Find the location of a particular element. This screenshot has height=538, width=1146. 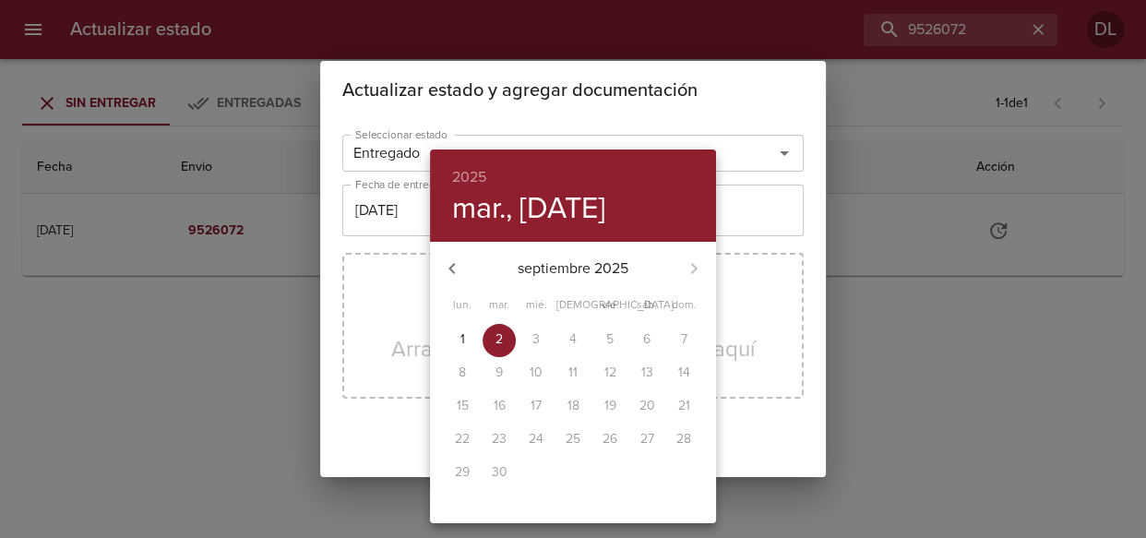

button: 1 is located at coordinates (462, 340).